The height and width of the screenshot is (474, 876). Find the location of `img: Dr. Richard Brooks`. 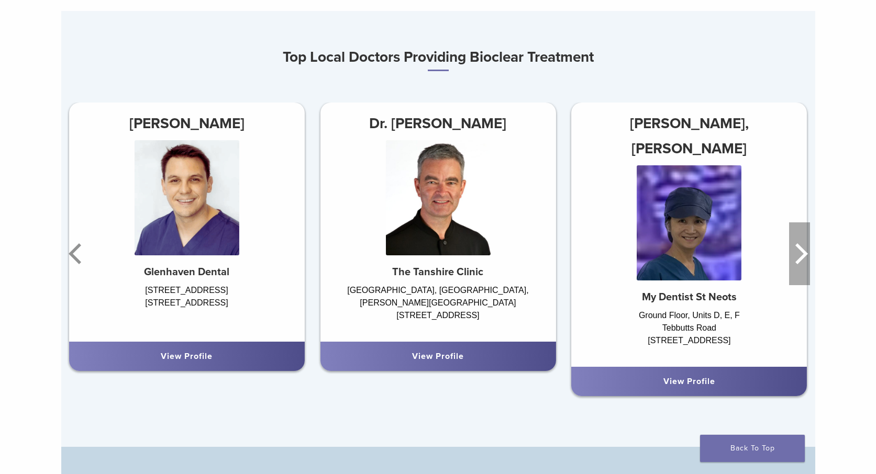

img: Dr. Richard Brooks is located at coordinates (438, 198).